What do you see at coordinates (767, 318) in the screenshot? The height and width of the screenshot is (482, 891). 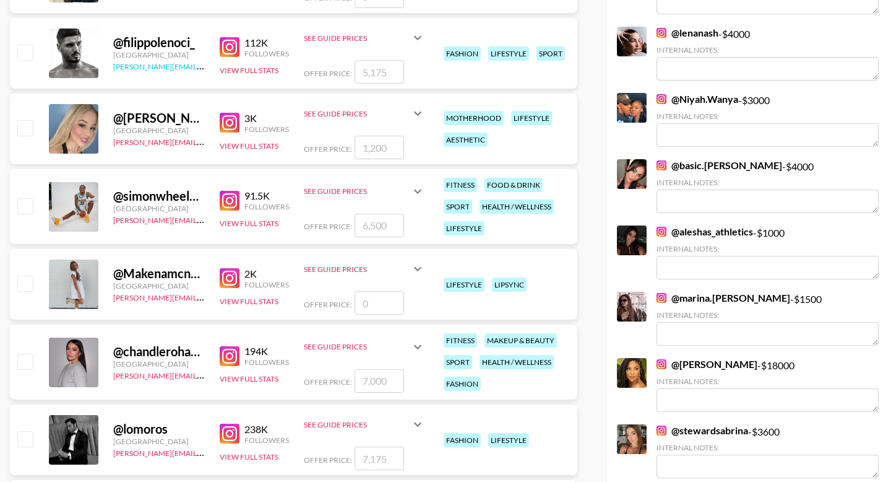 I see `div: - $ 1500` at bounding box center [767, 318].